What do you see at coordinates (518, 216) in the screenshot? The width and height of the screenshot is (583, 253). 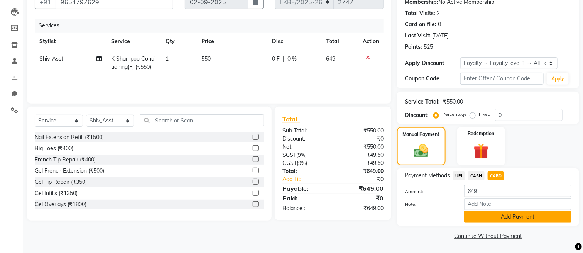 I see `button: Add Payment` at bounding box center [518, 216].